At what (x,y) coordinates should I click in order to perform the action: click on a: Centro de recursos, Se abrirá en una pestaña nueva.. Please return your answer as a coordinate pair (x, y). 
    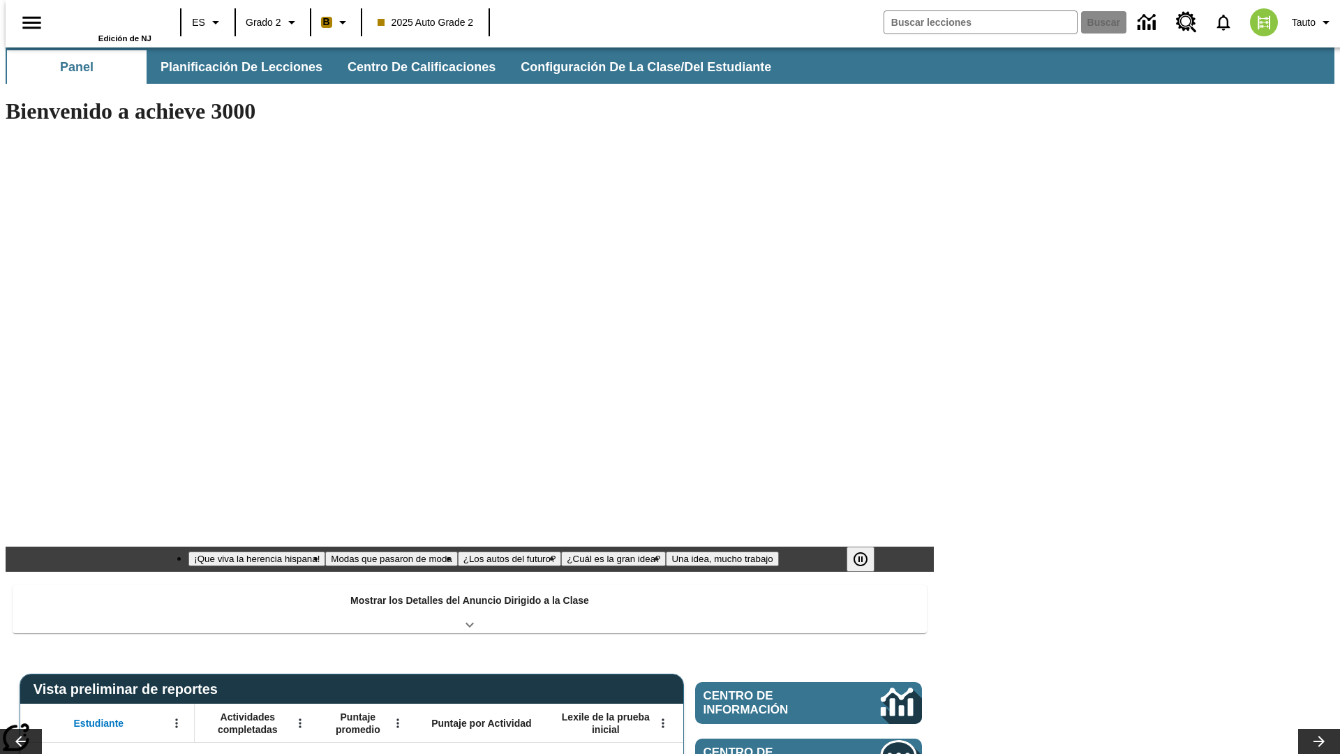
    Looking at the image, I should click on (1186, 22).